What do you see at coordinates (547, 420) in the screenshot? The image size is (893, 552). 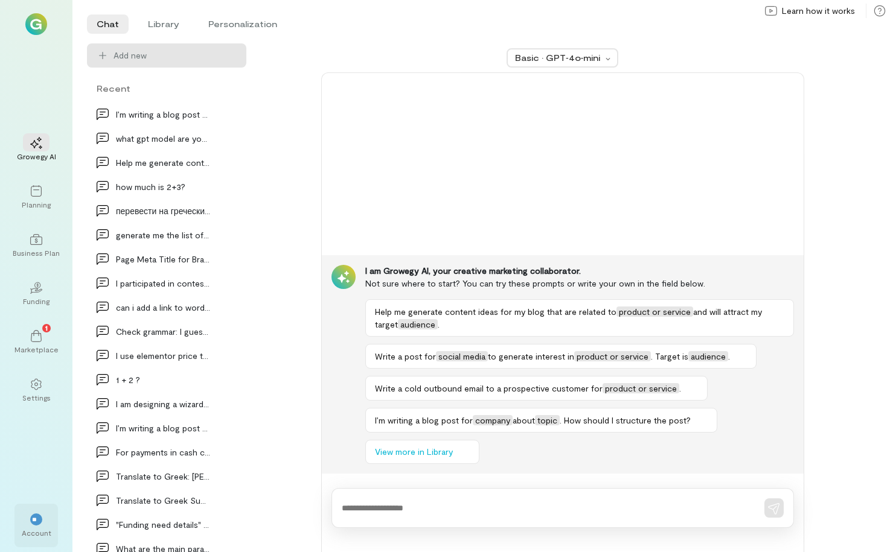 I see `span: topic` at bounding box center [547, 420].